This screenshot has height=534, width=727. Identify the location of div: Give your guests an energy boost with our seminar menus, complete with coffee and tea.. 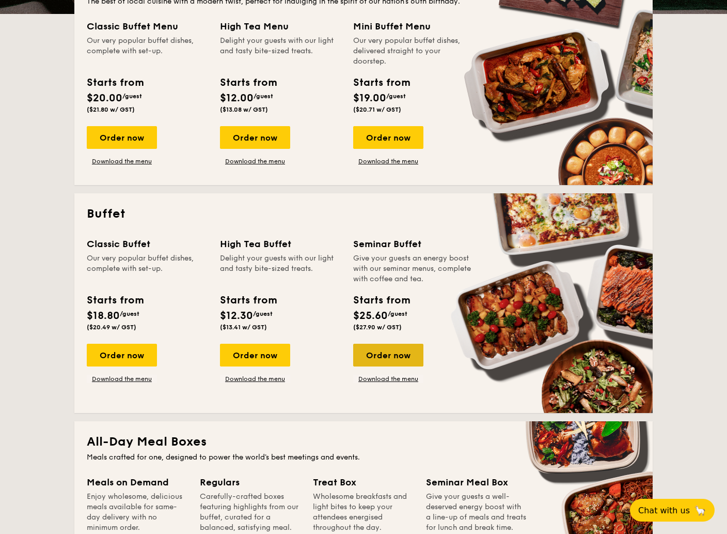
(414, 269).